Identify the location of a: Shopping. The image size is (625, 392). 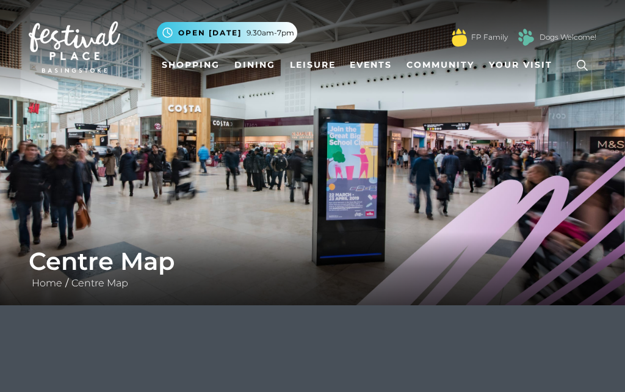
(190, 65).